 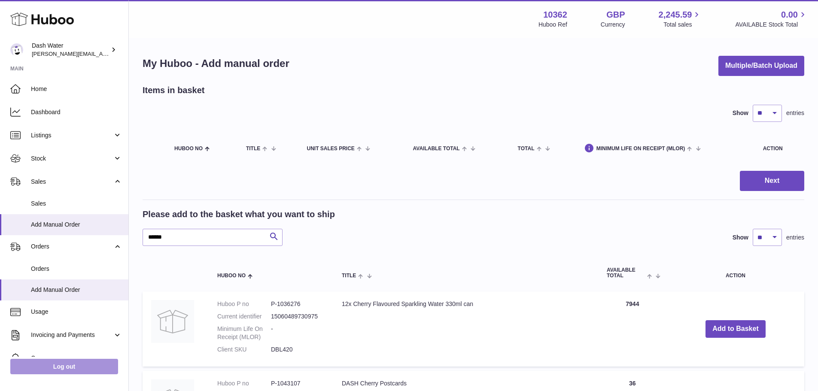 I want to click on span: Total, so click(x=526, y=149).